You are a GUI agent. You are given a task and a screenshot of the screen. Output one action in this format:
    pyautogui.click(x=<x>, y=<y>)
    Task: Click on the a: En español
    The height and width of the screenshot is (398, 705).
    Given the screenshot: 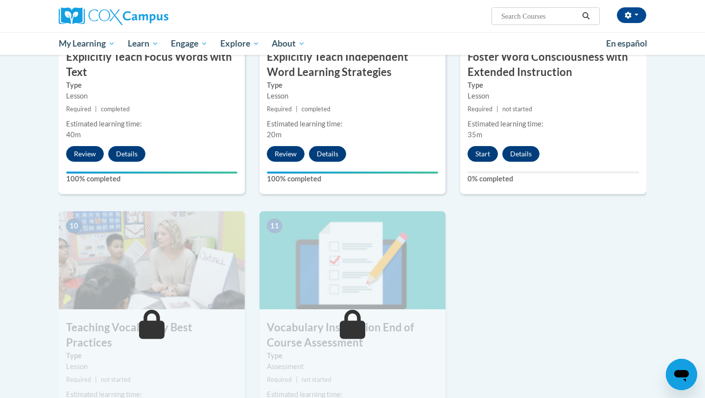 What is the action you would take?
    pyautogui.click(x=627, y=44)
    